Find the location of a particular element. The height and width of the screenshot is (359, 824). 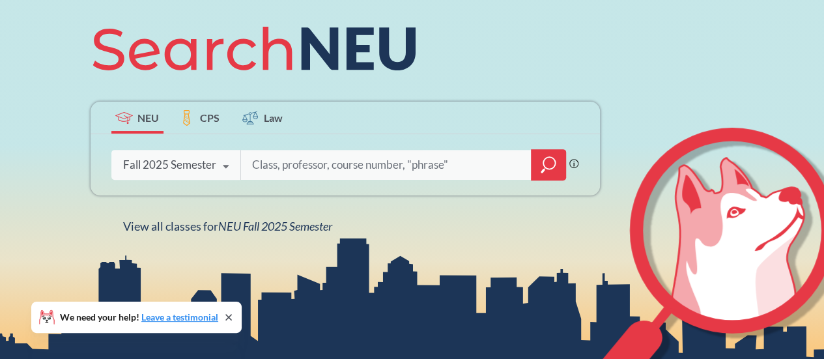

span: CPS is located at coordinates (210, 117).